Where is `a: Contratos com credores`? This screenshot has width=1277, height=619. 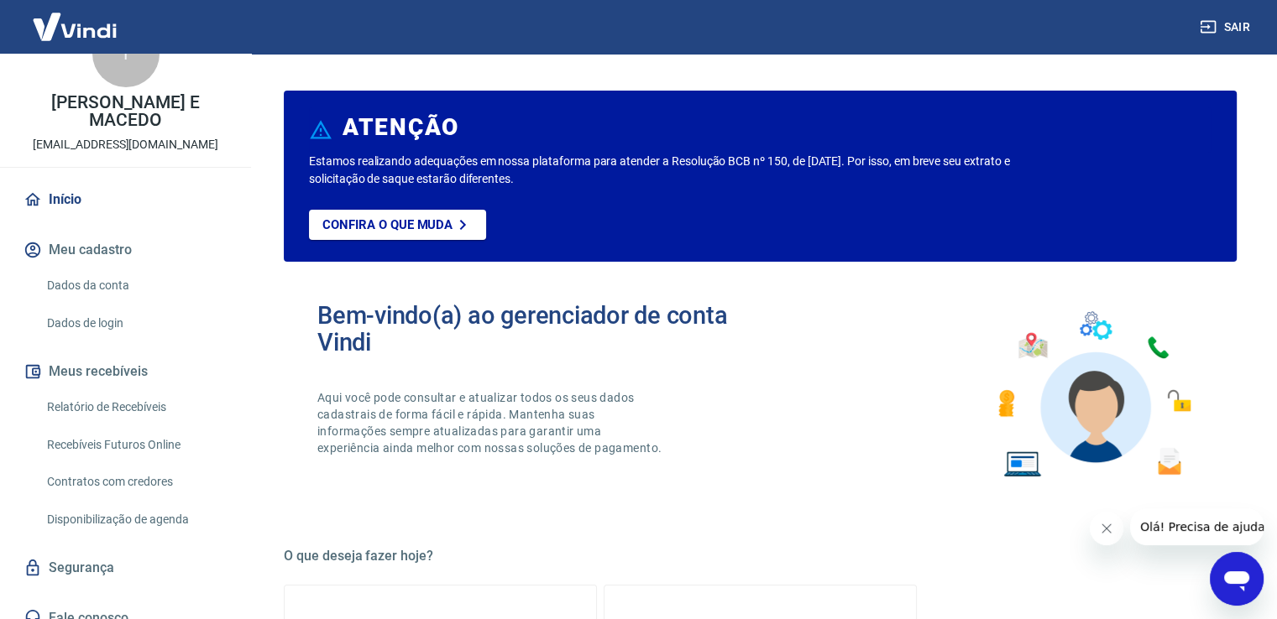
a: Contratos com credores is located at coordinates (135, 482).